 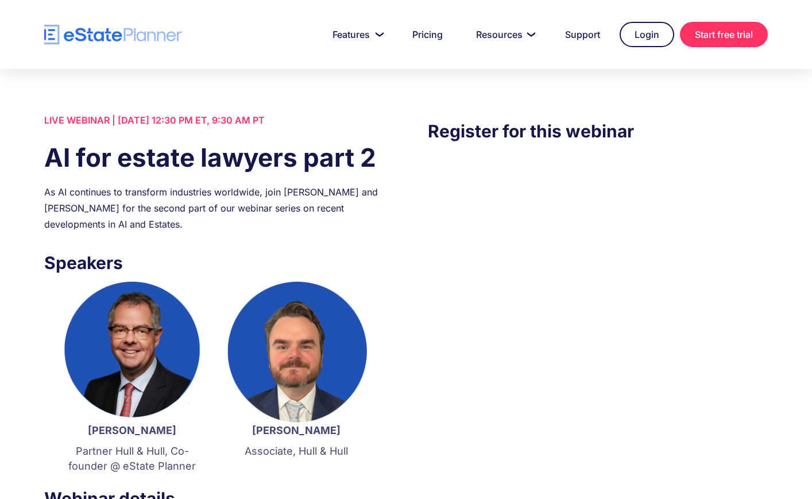 I want to click on h3: Speakers, so click(x=214, y=262).